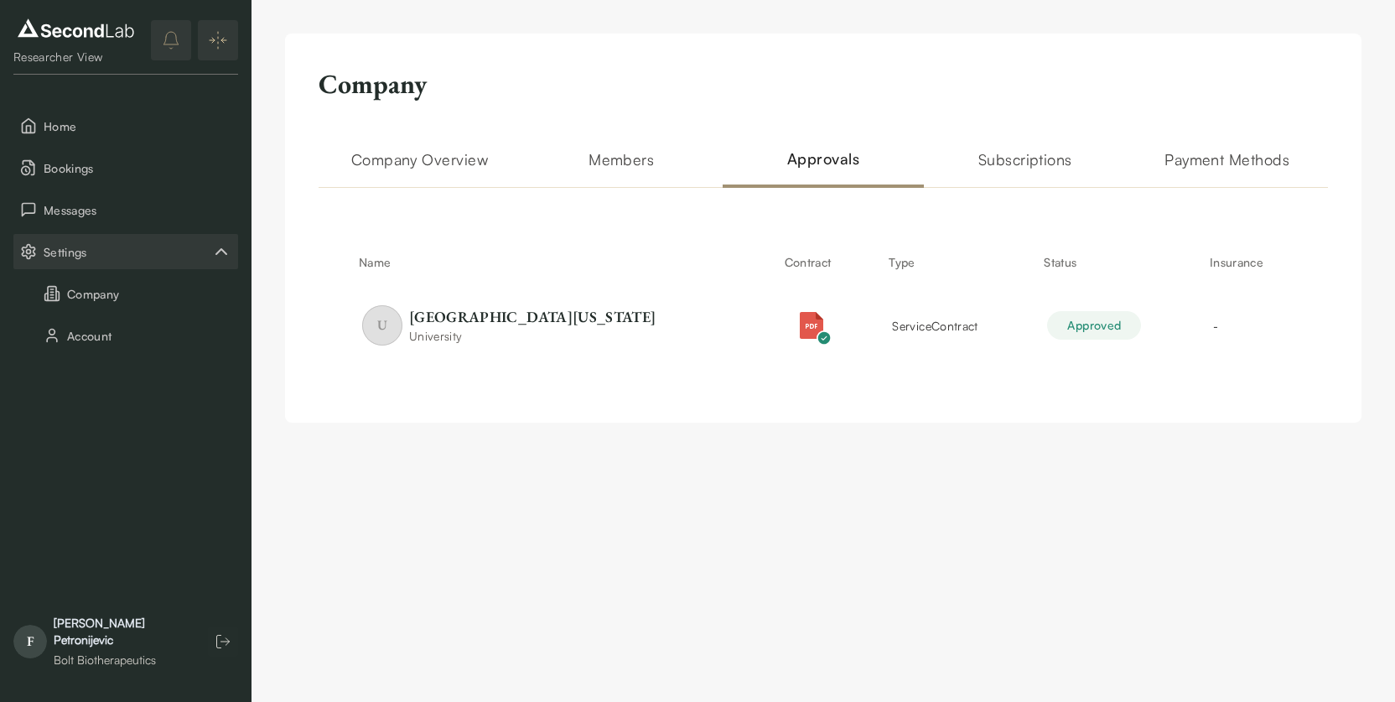 This screenshot has width=1395, height=702. Describe the element at coordinates (126, 294) in the screenshot. I see `button: Company` at that location.